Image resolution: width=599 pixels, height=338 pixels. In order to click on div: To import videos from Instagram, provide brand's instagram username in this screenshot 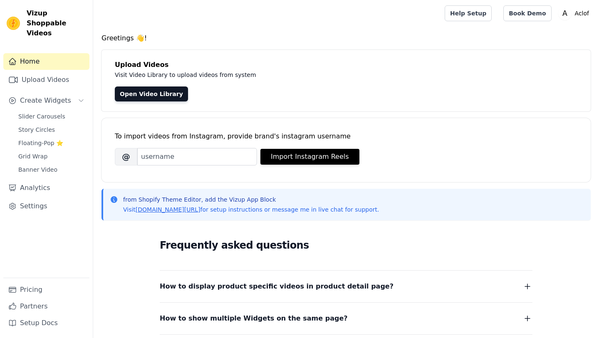, I will do `click(346, 136)`.